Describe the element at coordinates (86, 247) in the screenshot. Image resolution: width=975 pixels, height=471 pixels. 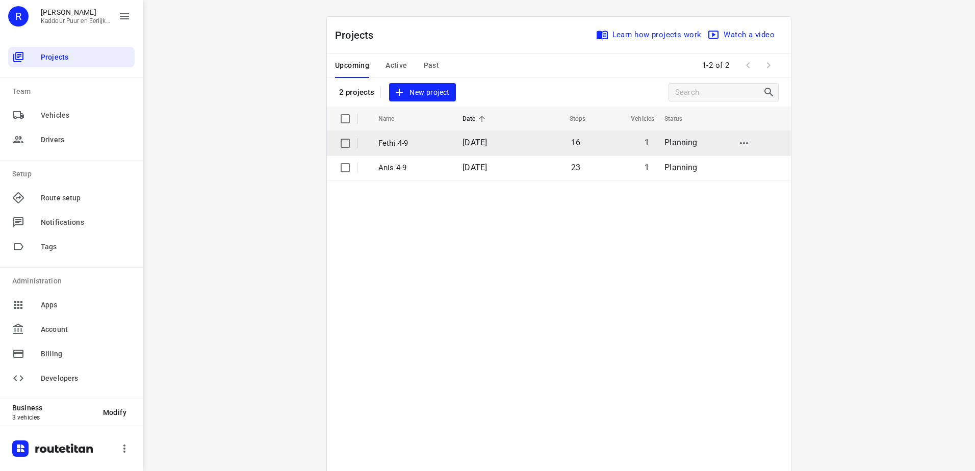
I see `span: Tags` at that location.